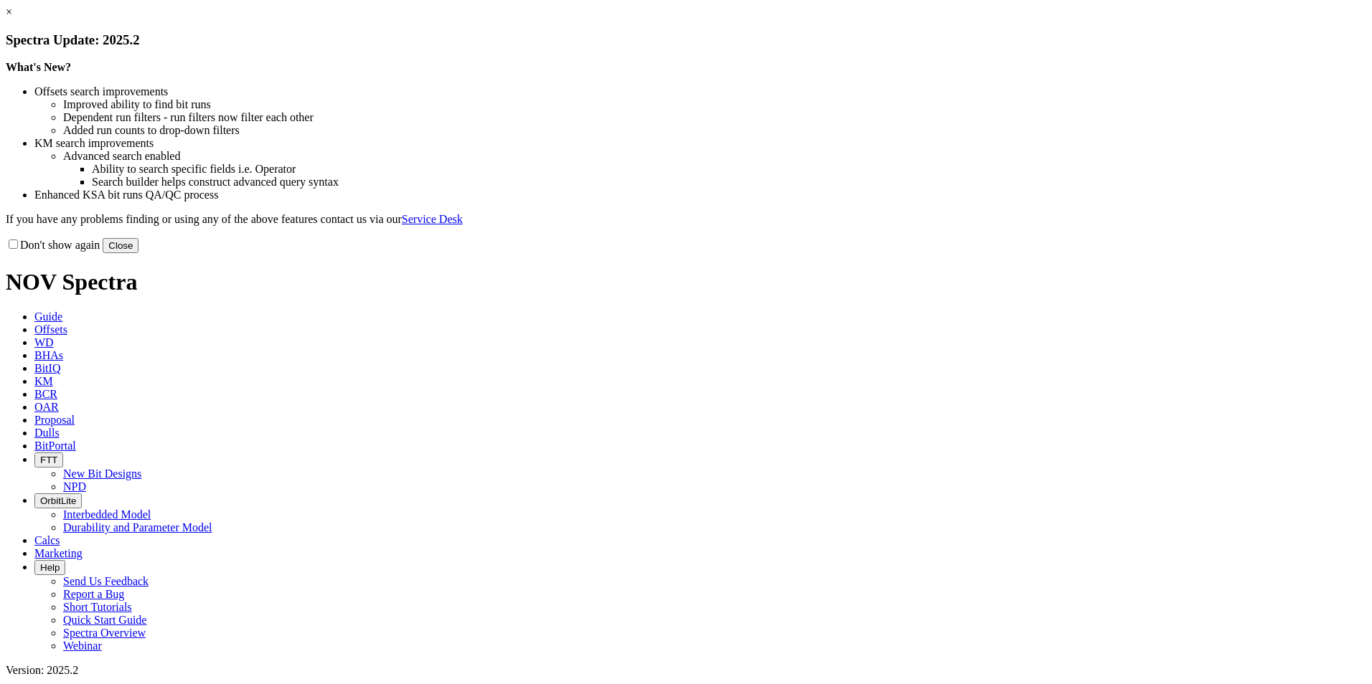 Image resolution: width=1372 pixels, height=684 pixels. What do you see at coordinates (44, 342) in the screenshot?
I see `span: WD` at bounding box center [44, 342].